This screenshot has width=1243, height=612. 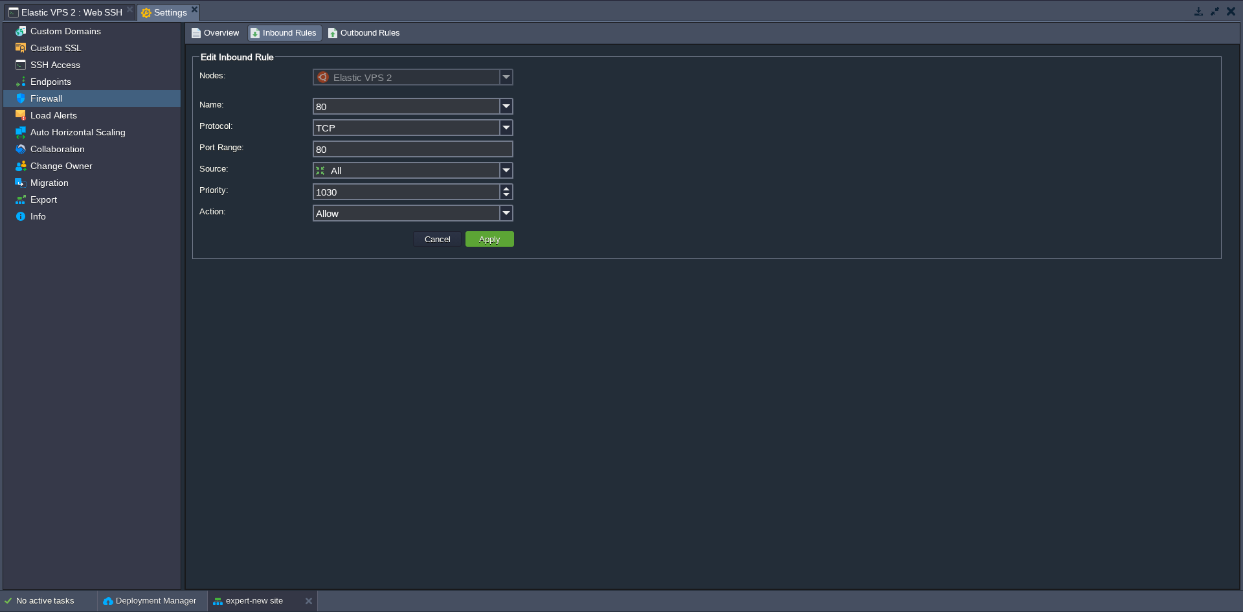 I want to click on label: Name:, so click(x=255, y=104).